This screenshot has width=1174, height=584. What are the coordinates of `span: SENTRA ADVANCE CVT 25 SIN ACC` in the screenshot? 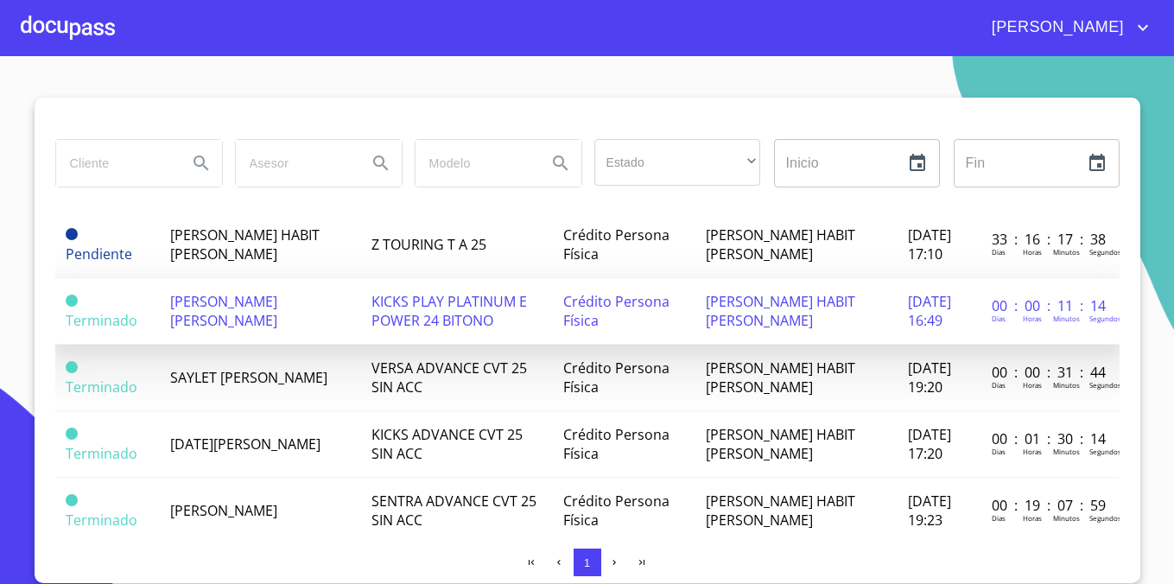 It's located at (454, 511).